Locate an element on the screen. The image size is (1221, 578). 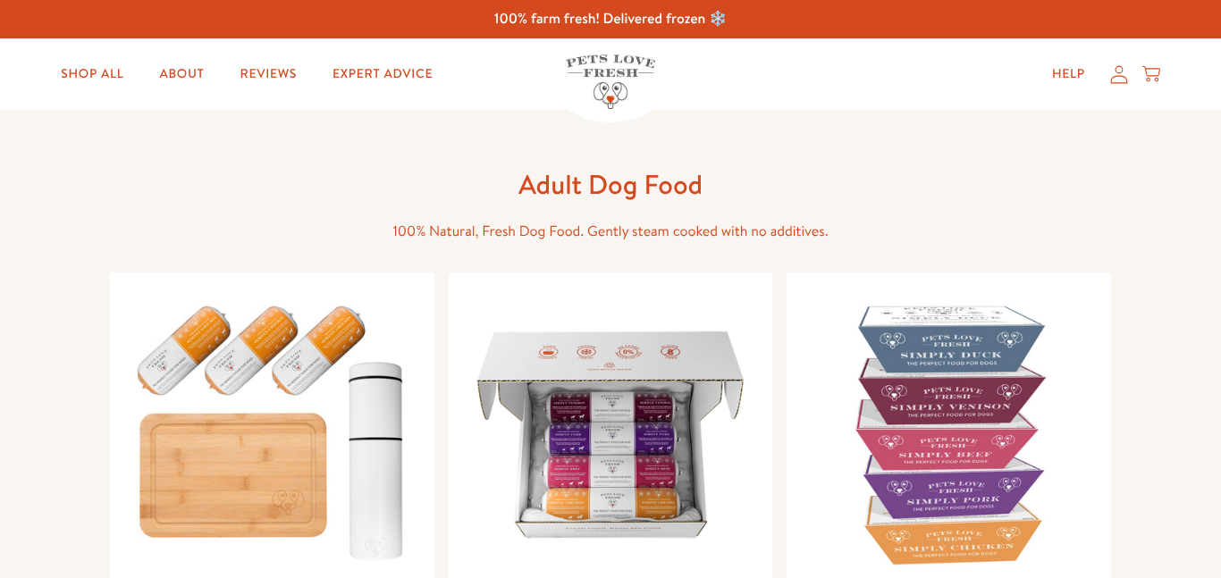
a: Help is located at coordinates (1068, 74).